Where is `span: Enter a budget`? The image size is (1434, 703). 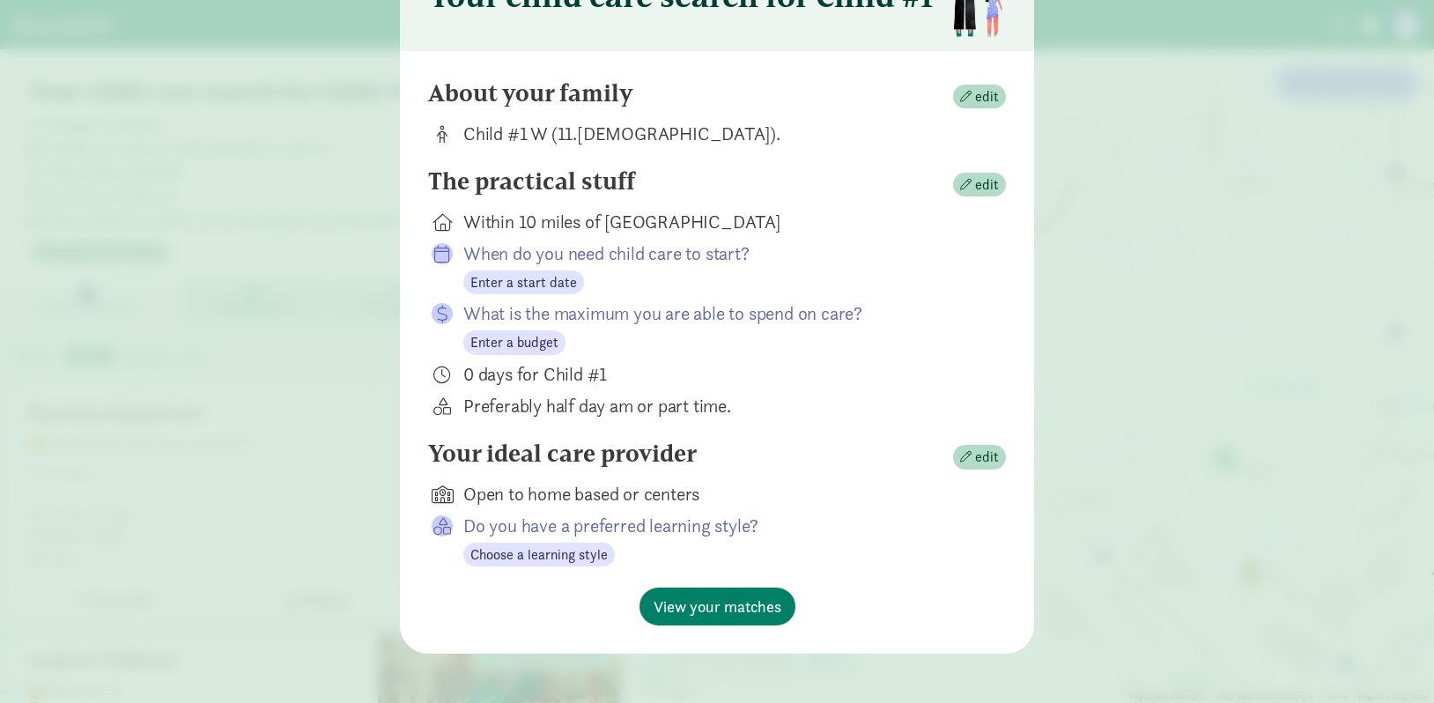
span: Enter a budget is located at coordinates (515, 343).